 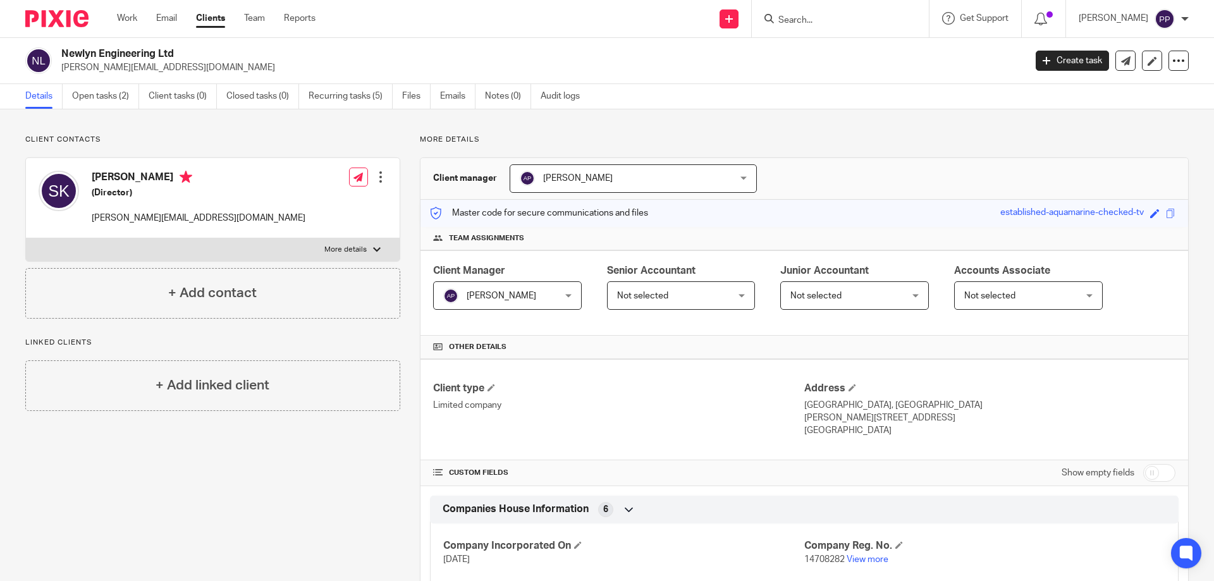 What do you see at coordinates (212, 343) in the screenshot?
I see `p: Linked clients` at bounding box center [212, 343].